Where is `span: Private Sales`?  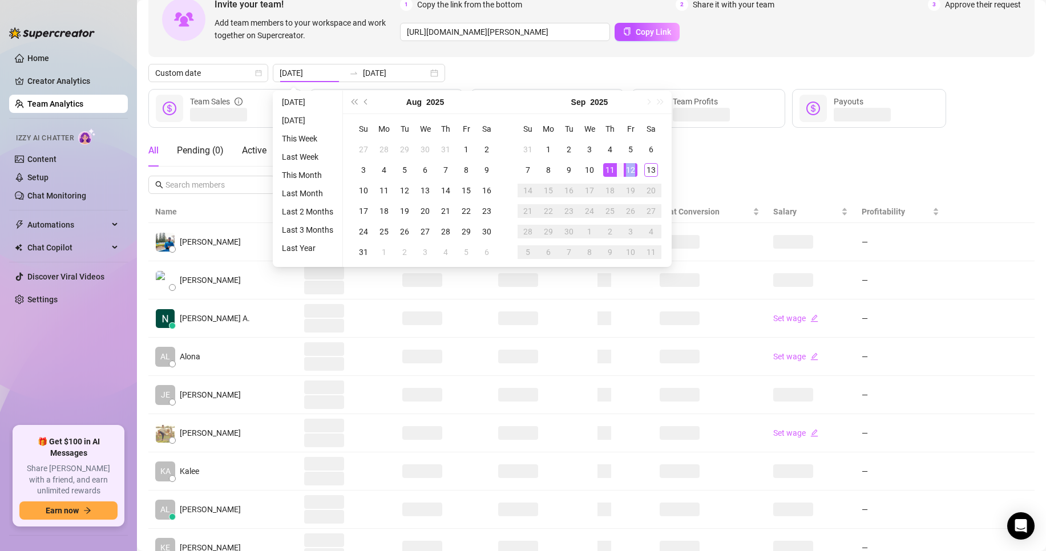
span: Private Sales is located at coordinates (328, 212).